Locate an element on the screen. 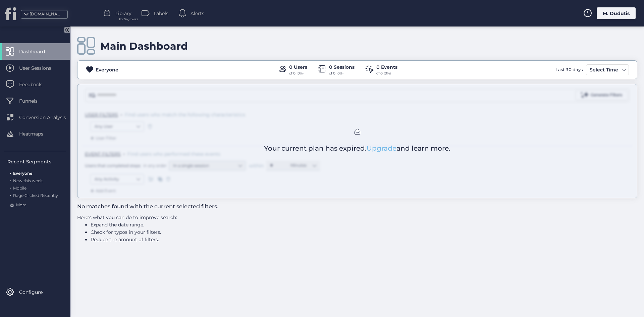 The image size is (644, 317). span: Everyone is located at coordinates (22, 173).